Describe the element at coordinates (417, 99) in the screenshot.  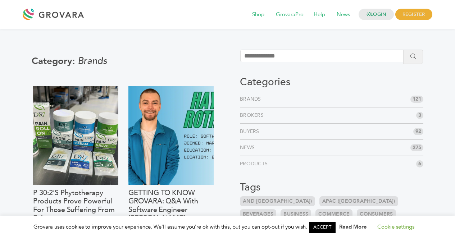
I see `span: 121` at that location.